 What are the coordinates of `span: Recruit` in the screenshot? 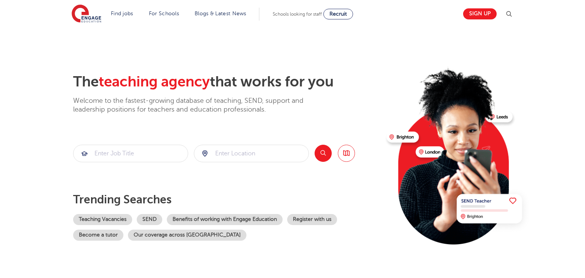 It's located at (338, 14).